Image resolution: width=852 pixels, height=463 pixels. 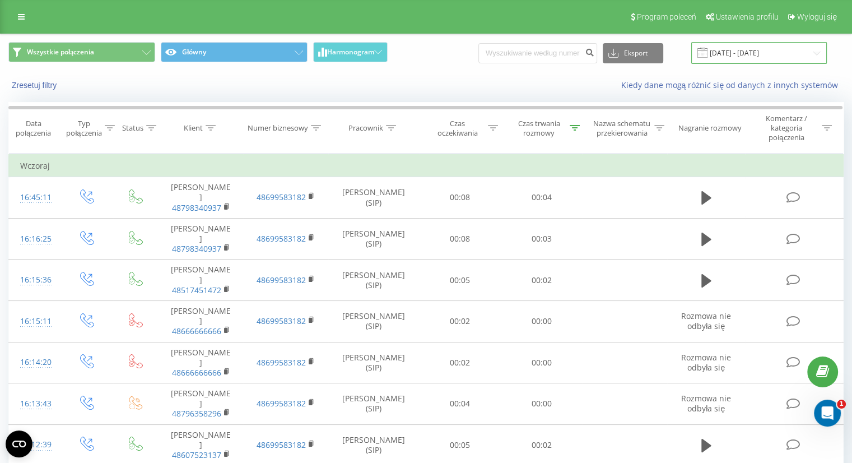 What do you see at coordinates (35, 279) in the screenshot?
I see `div: 16:15:36` at bounding box center [35, 279].